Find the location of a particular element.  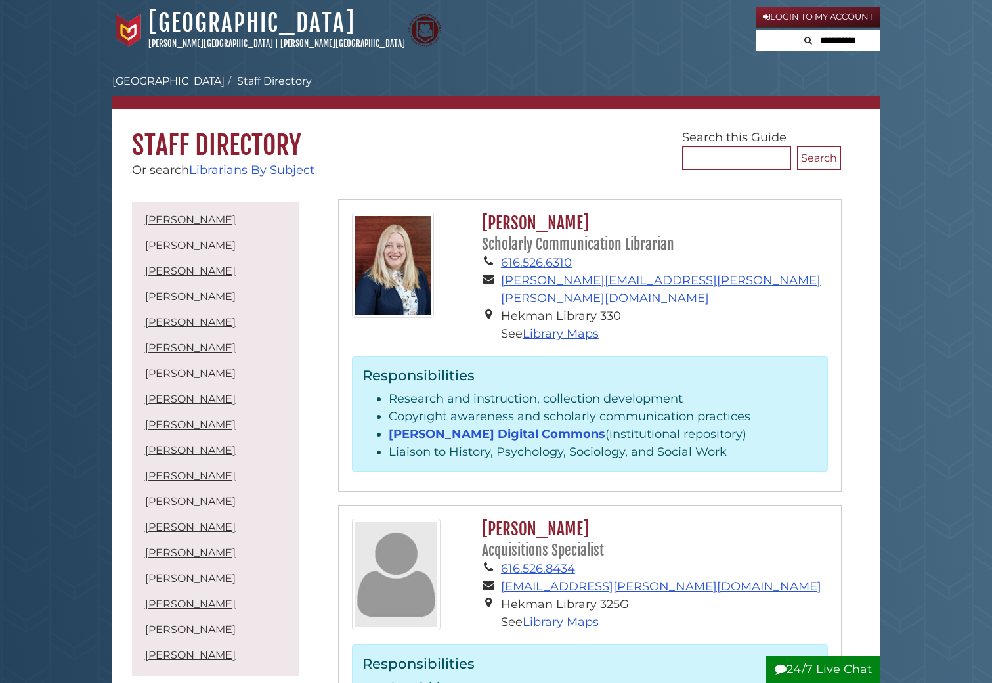

nav: breadcrumb is located at coordinates (496, 91).